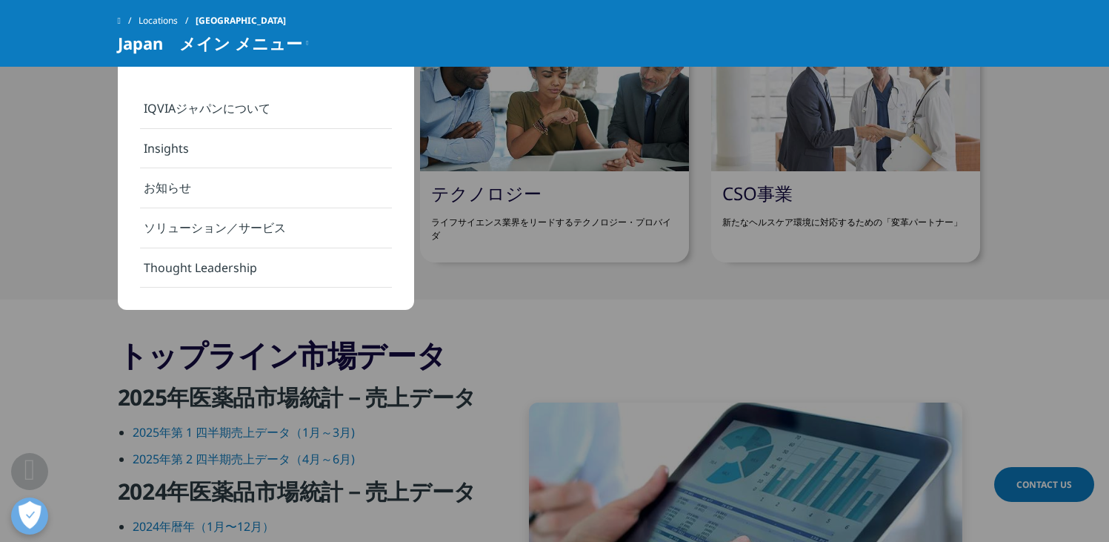  I want to click on a: Insights, so click(266, 148).